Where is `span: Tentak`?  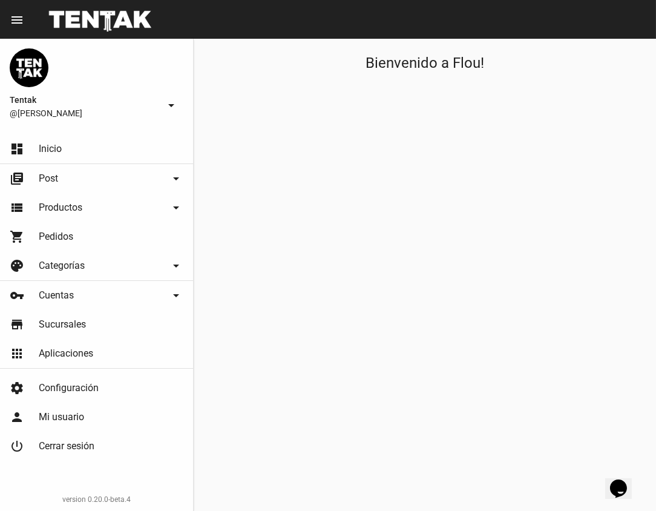
span: Tentak is located at coordinates (84, 100).